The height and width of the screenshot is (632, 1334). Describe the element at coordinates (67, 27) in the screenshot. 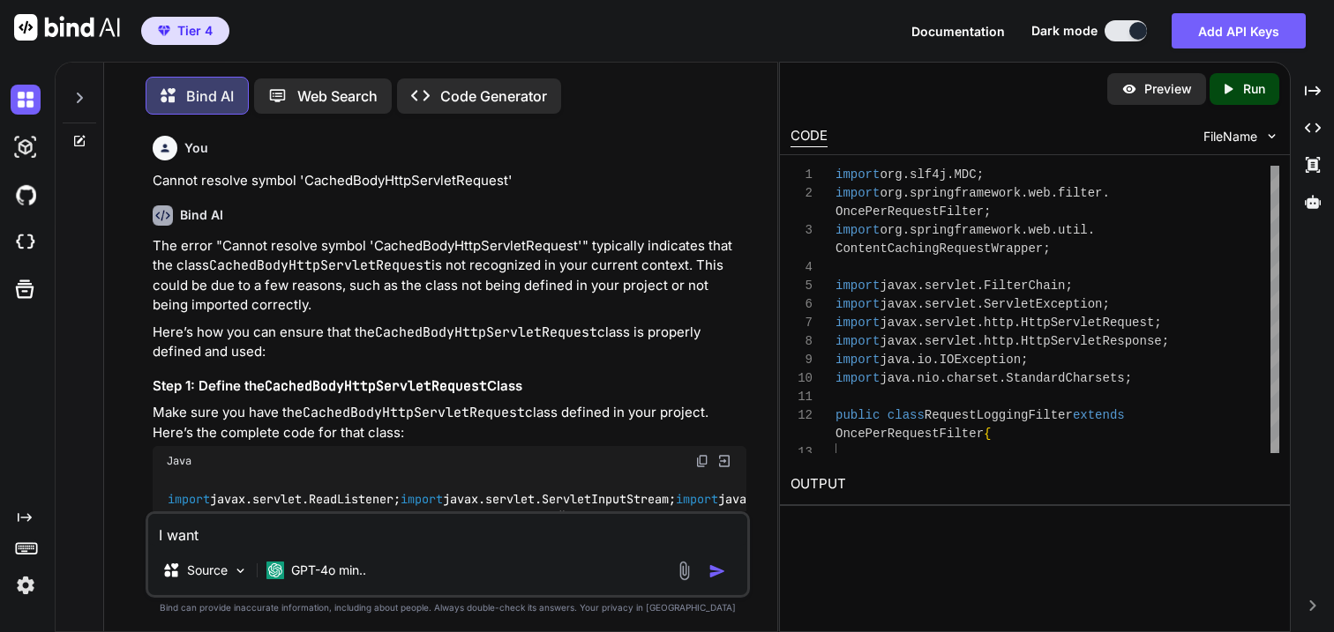

I see `img: Bind AI` at that location.